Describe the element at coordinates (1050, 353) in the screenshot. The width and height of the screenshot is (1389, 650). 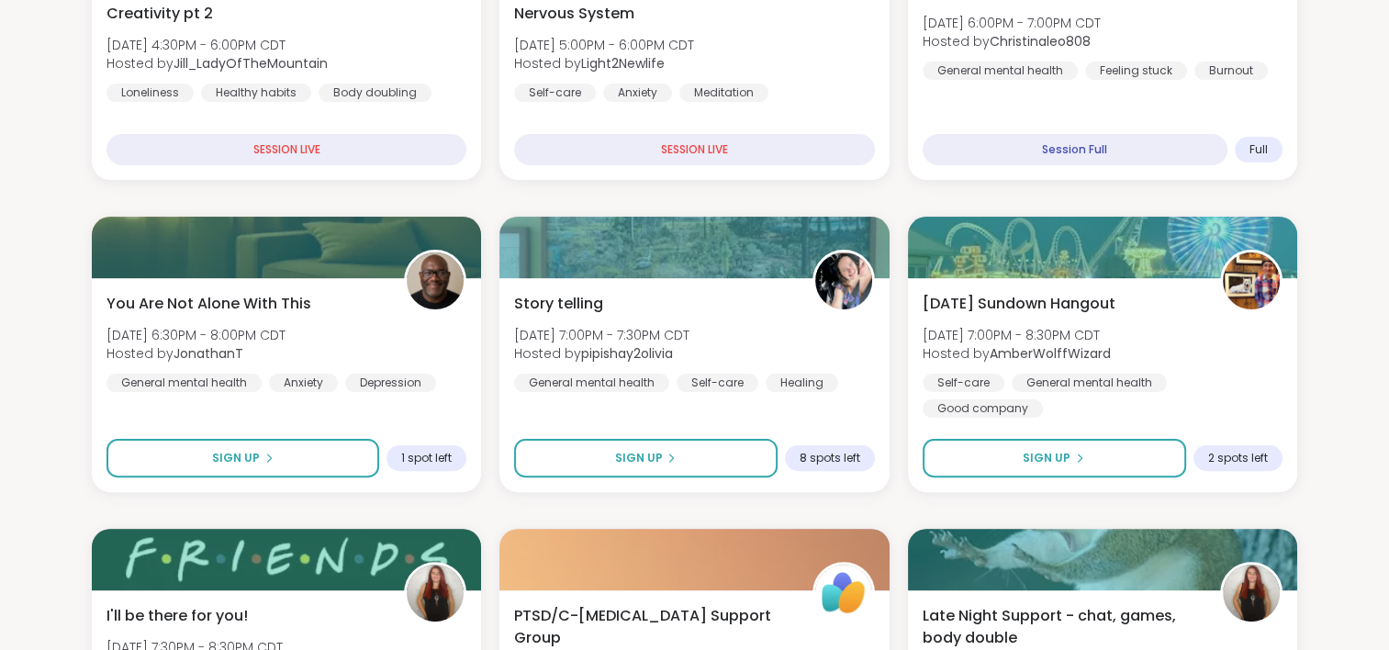
I see `b: AmberWolffWizard` at that location.